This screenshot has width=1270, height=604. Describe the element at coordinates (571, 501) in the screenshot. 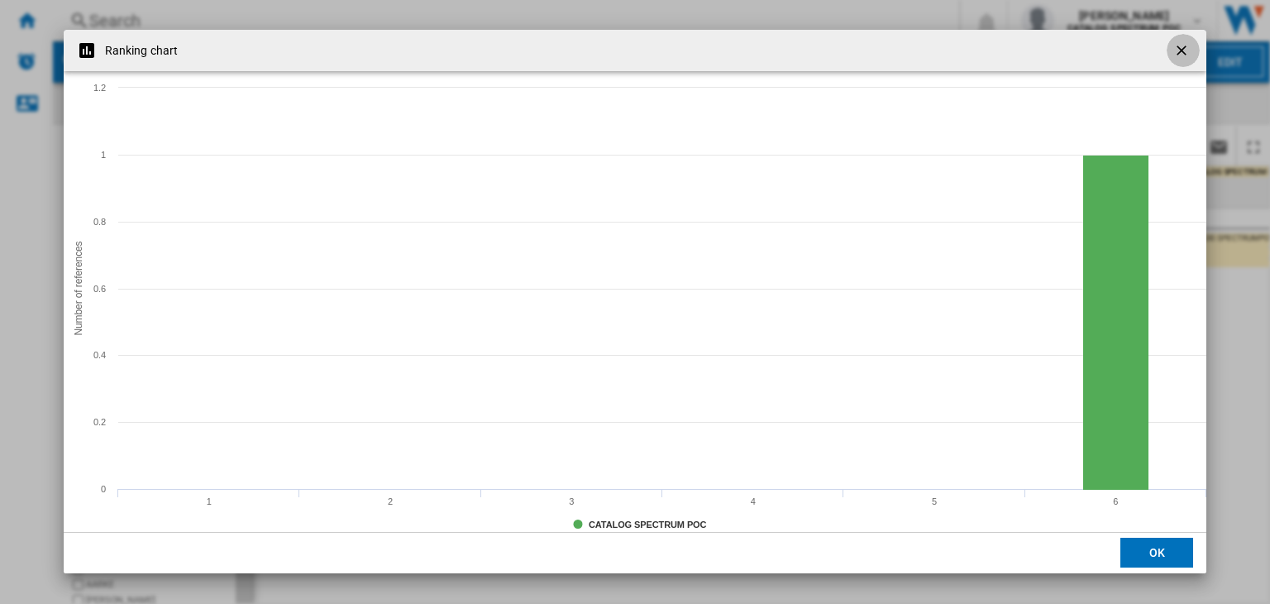

I see `tspan: 3` at that location.